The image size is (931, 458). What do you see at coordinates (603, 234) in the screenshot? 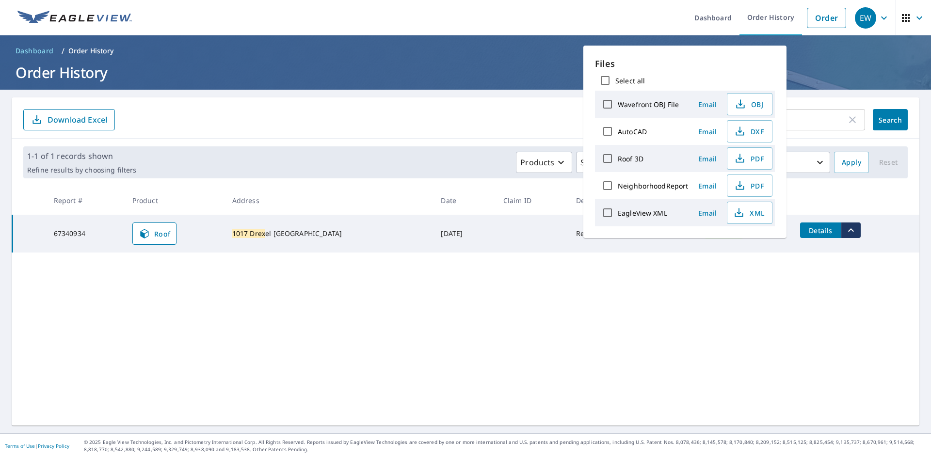
I see `td: Regular` at bounding box center [603, 234].